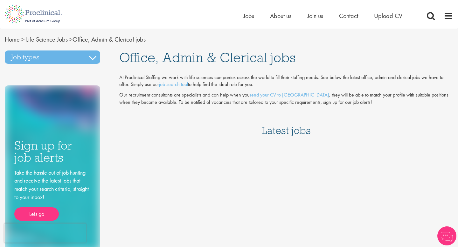 This screenshot has width=458, height=247. I want to click on a: job search tool, so click(173, 84).